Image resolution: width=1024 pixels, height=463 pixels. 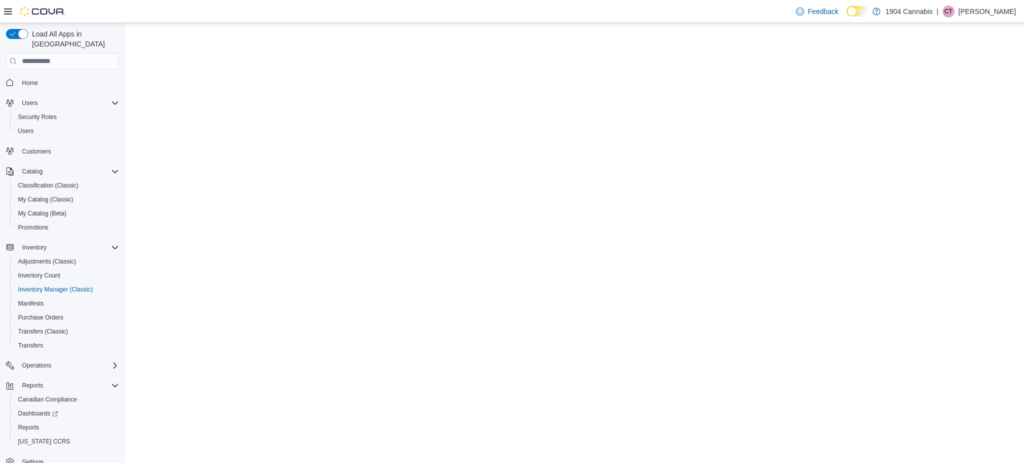 What do you see at coordinates (34, 247) in the screenshot?
I see `span: Inventory` at bounding box center [34, 247].